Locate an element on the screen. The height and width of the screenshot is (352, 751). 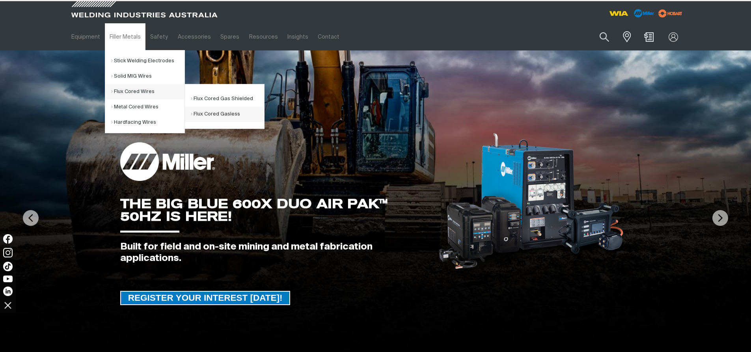
img: NextArrow is located at coordinates (720, 218).